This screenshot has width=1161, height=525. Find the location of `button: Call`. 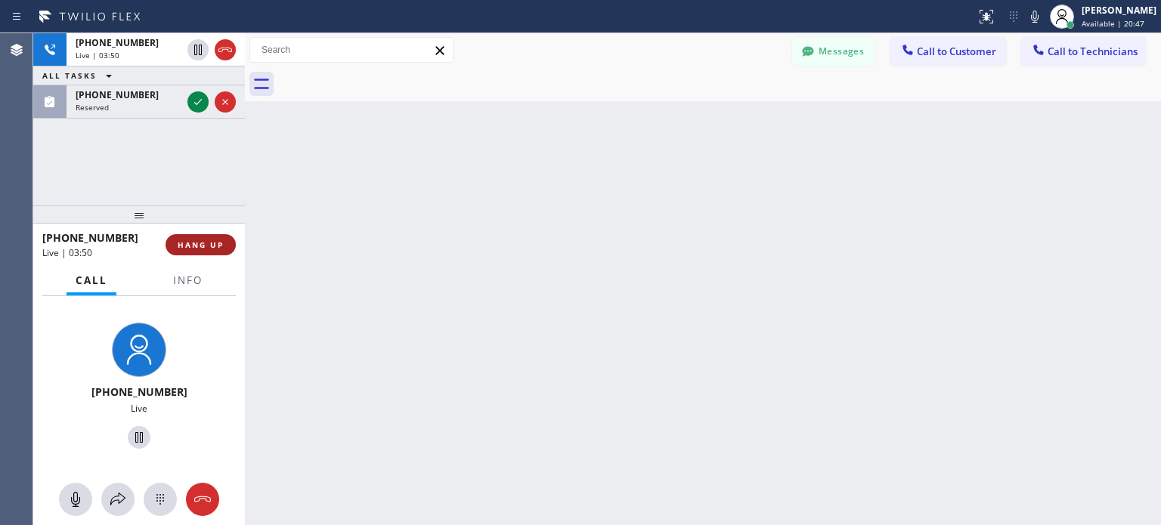

button: Call is located at coordinates (91, 280).